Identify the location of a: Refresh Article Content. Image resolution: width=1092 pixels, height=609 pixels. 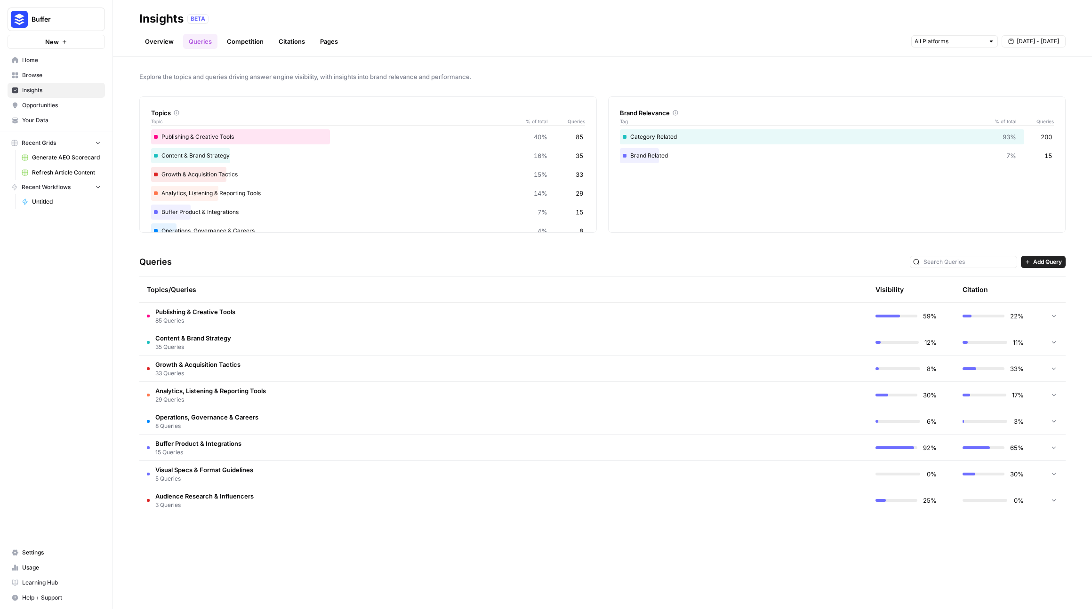
(61, 173).